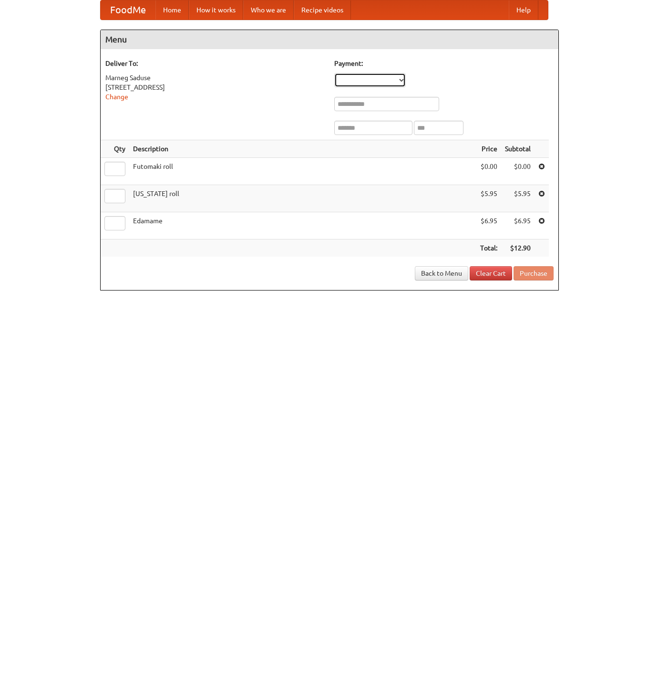  What do you see at coordinates (215, 63) in the screenshot?
I see `h5: Deliver To:` at bounding box center [215, 63].